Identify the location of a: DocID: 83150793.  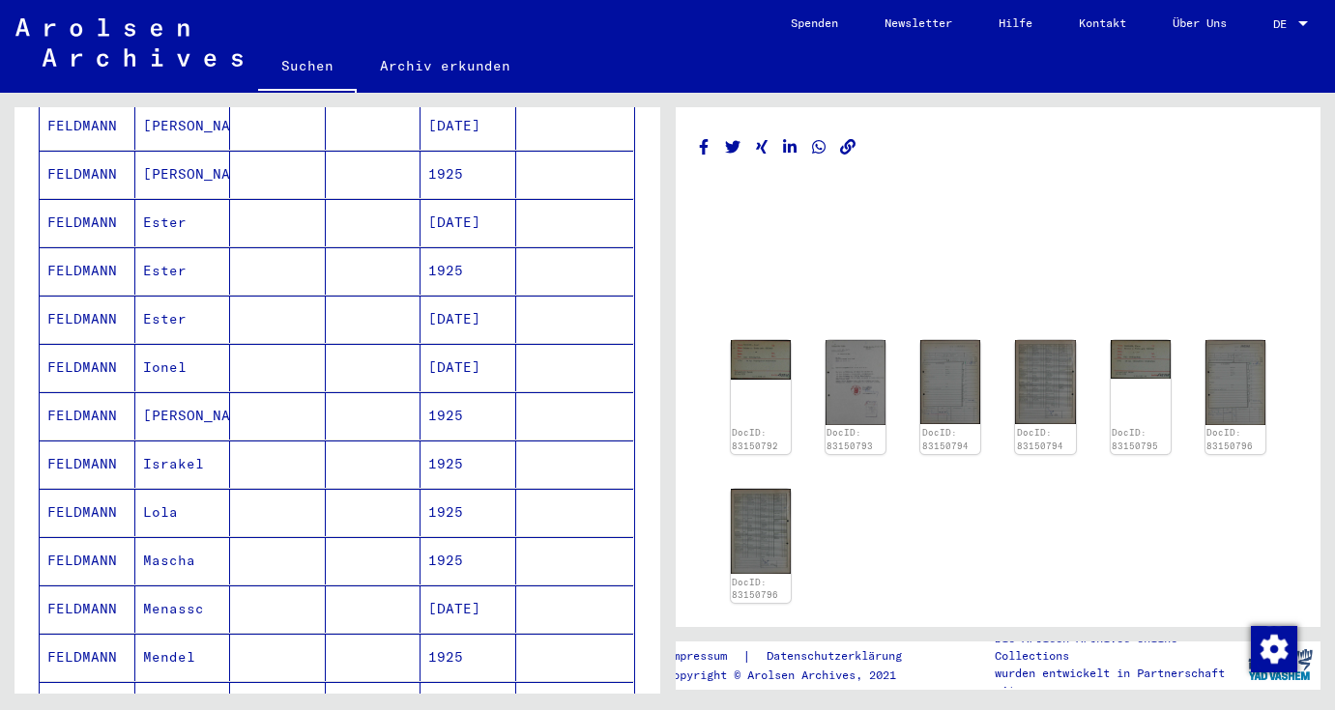
(849, 439).